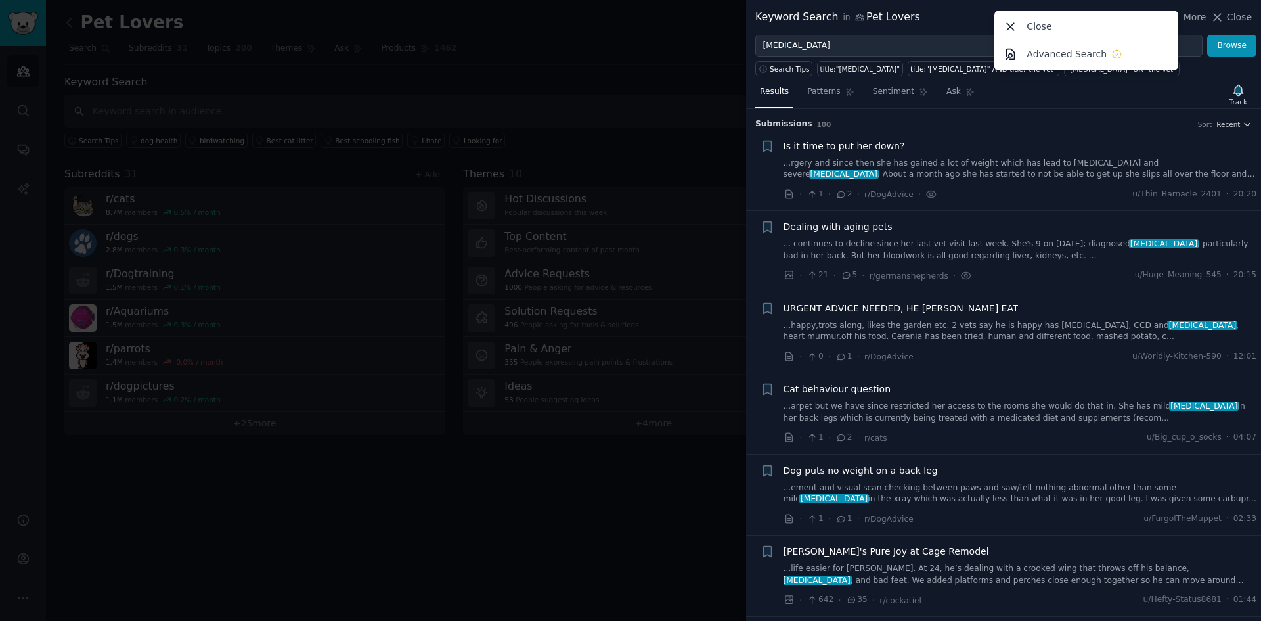 Image resolution: width=1261 pixels, height=621 pixels. What do you see at coordinates (1244, 194) in the screenshot?
I see `span: 20:20` at bounding box center [1244, 194].